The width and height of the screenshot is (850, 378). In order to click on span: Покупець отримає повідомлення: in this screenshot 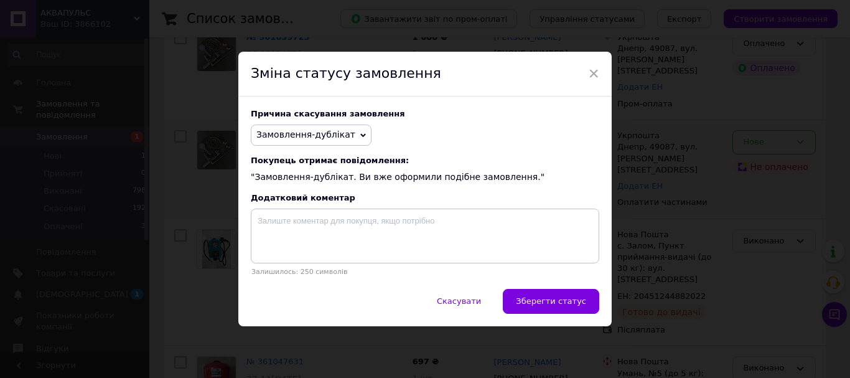, I will do `click(425, 160)`.